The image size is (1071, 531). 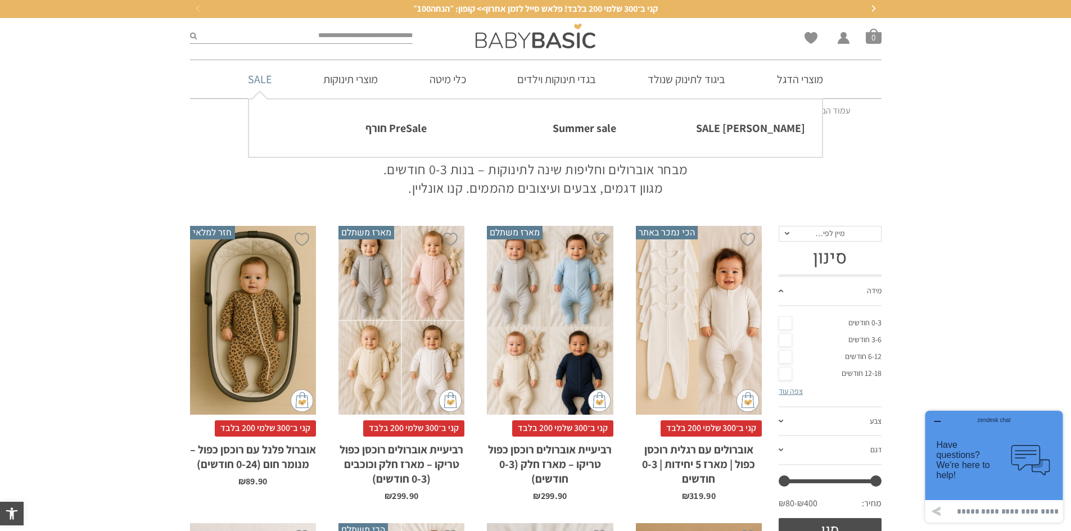 I want to click on bdi: 89.90, so click(x=253, y=481).